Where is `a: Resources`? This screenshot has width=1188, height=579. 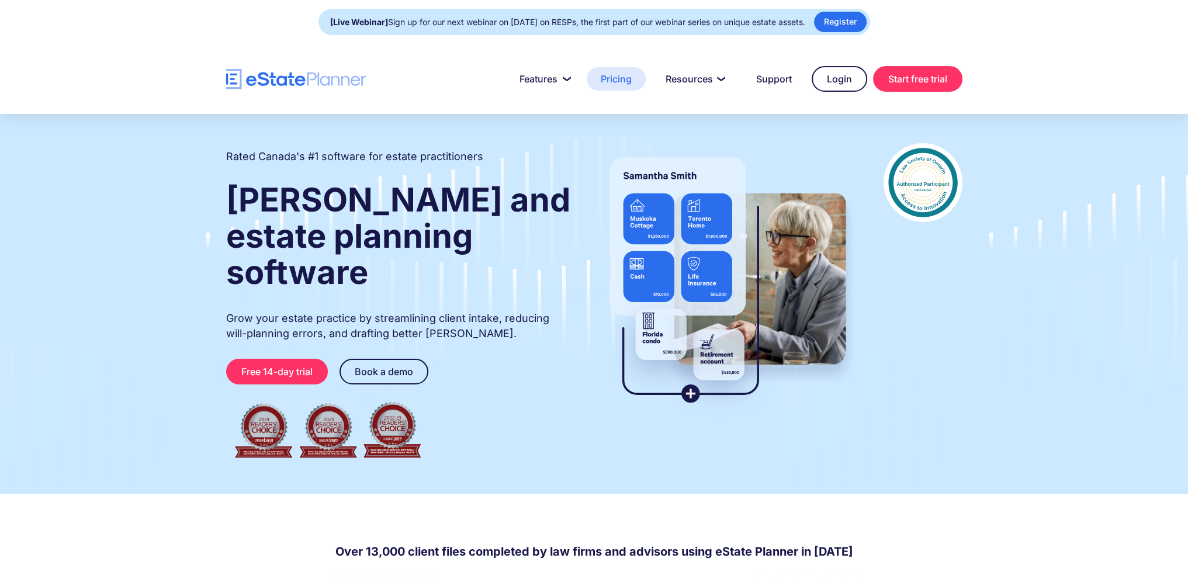 a: Resources is located at coordinates (694, 79).